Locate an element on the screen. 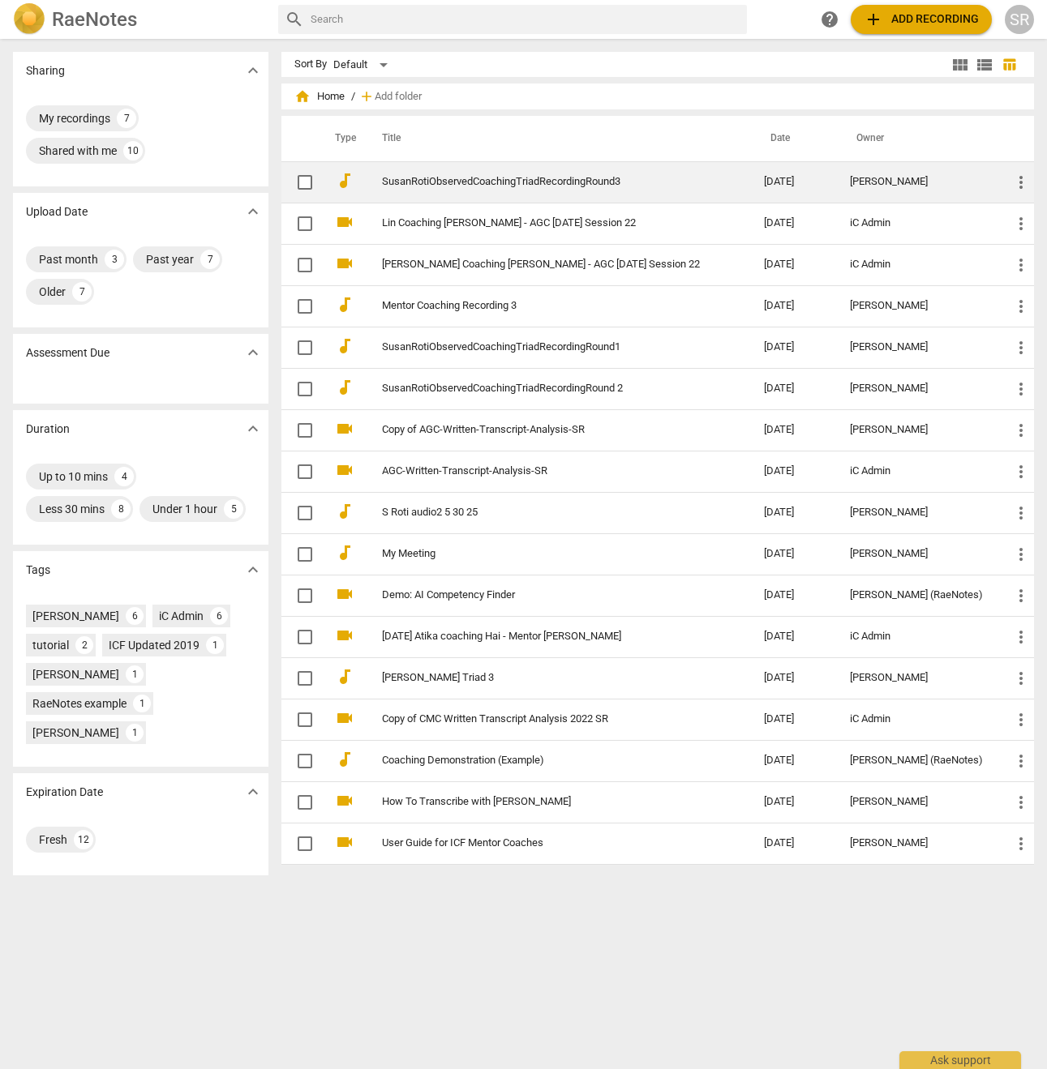 The image size is (1047, 1069). span: search is located at coordinates (294, 19).